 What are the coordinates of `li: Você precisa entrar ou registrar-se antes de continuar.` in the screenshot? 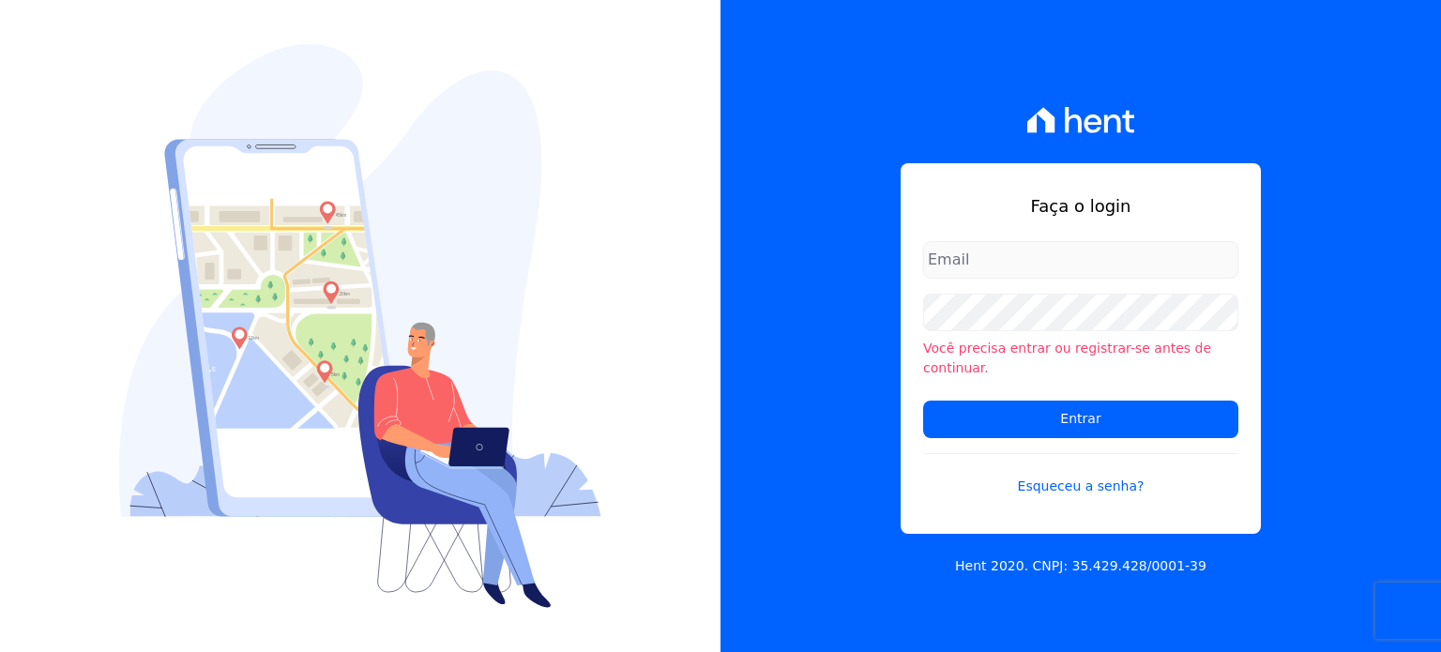 It's located at (1081, 358).